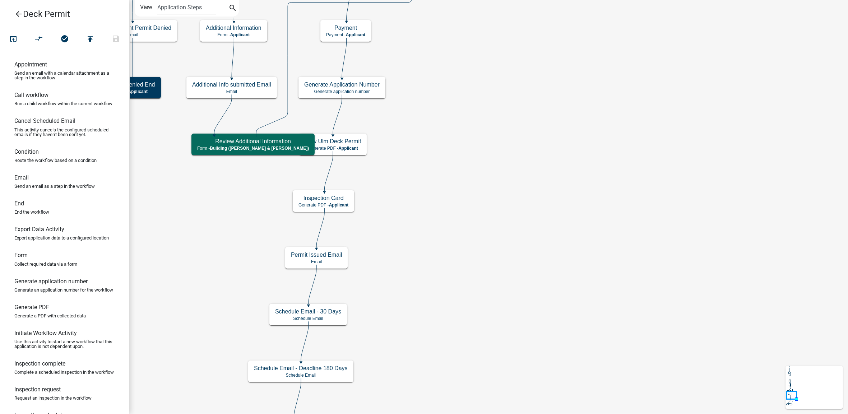 The width and height of the screenshot is (848, 414). I want to click on p: Complete a scheduled inspection in the workflow, so click(64, 372).